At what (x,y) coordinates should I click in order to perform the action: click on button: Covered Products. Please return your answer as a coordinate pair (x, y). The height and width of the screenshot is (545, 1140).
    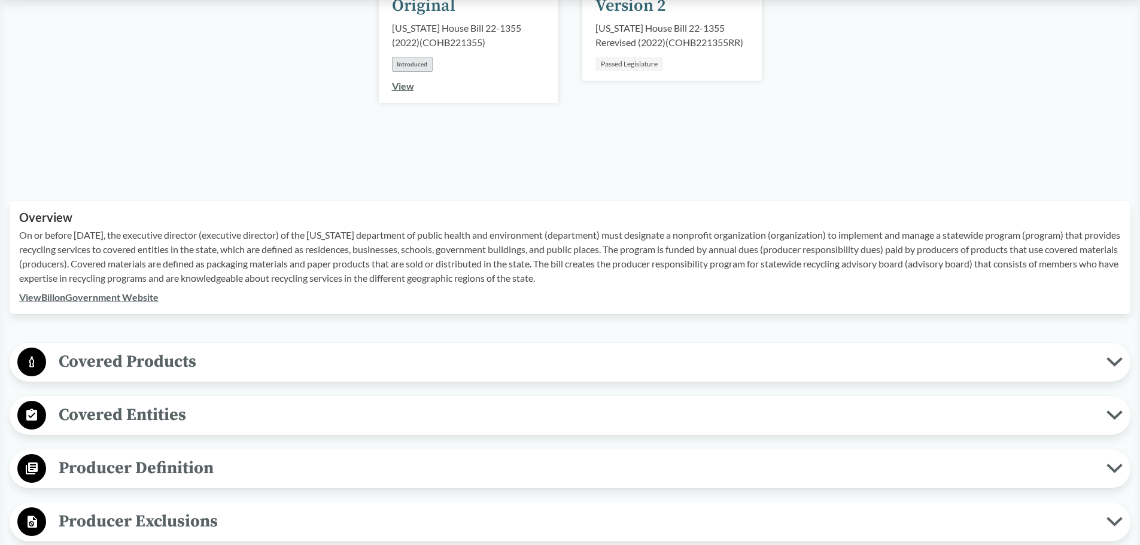
    Looking at the image, I should click on (570, 362).